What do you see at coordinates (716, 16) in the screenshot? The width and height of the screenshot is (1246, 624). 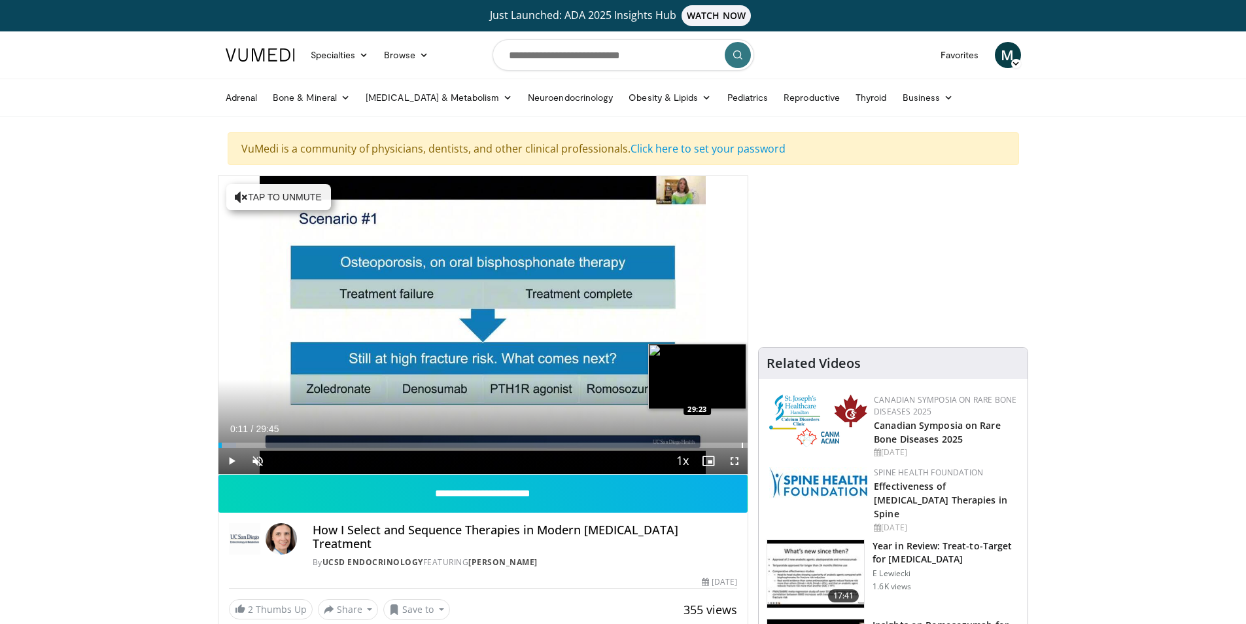 I see `span: WATCH NOW` at bounding box center [716, 16].